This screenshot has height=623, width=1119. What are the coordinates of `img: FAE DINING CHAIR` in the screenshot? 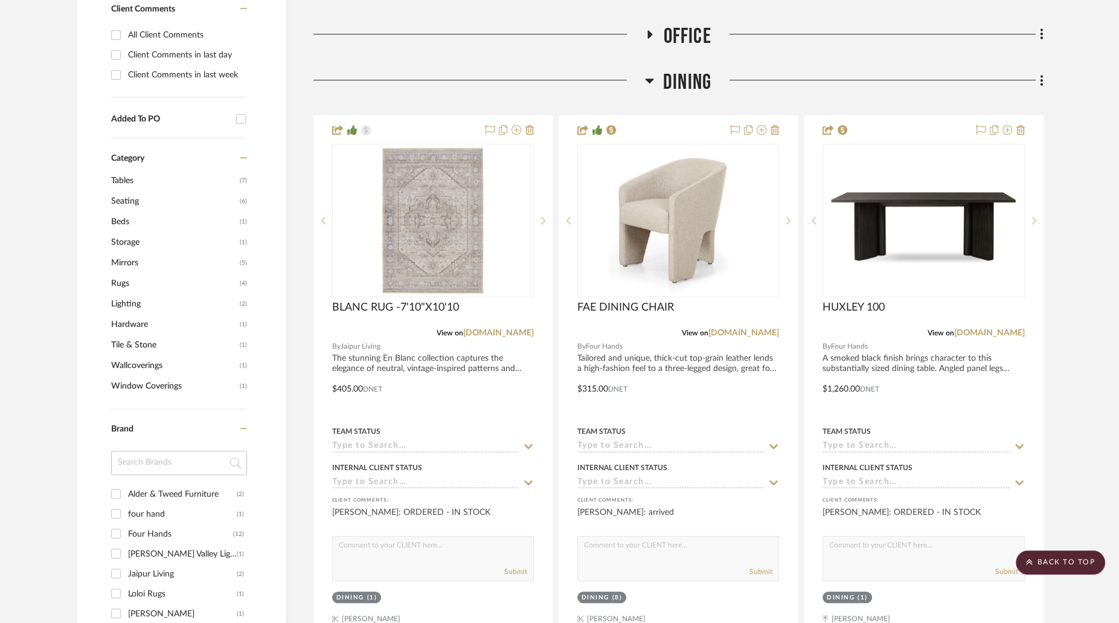 It's located at (678, 220).